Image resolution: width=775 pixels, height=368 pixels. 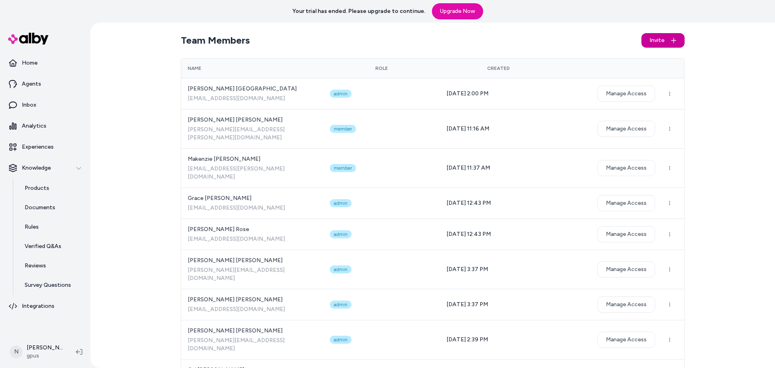 I want to click on span: N, so click(x=16, y=352).